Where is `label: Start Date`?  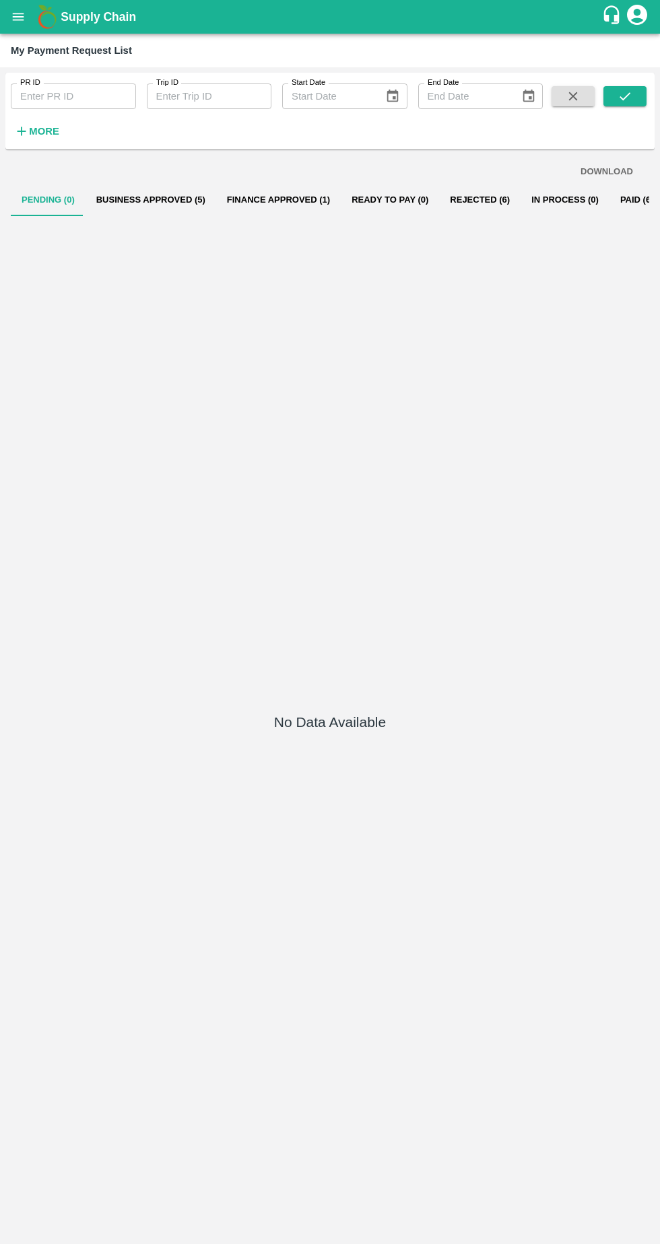
label: Start Date is located at coordinates (308, 83).